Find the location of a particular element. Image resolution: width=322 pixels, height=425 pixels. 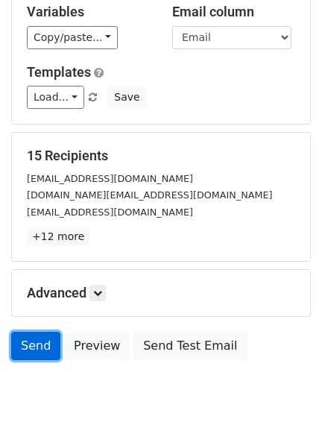

h5: 15 Recipients is located at coordinates (161, 156).